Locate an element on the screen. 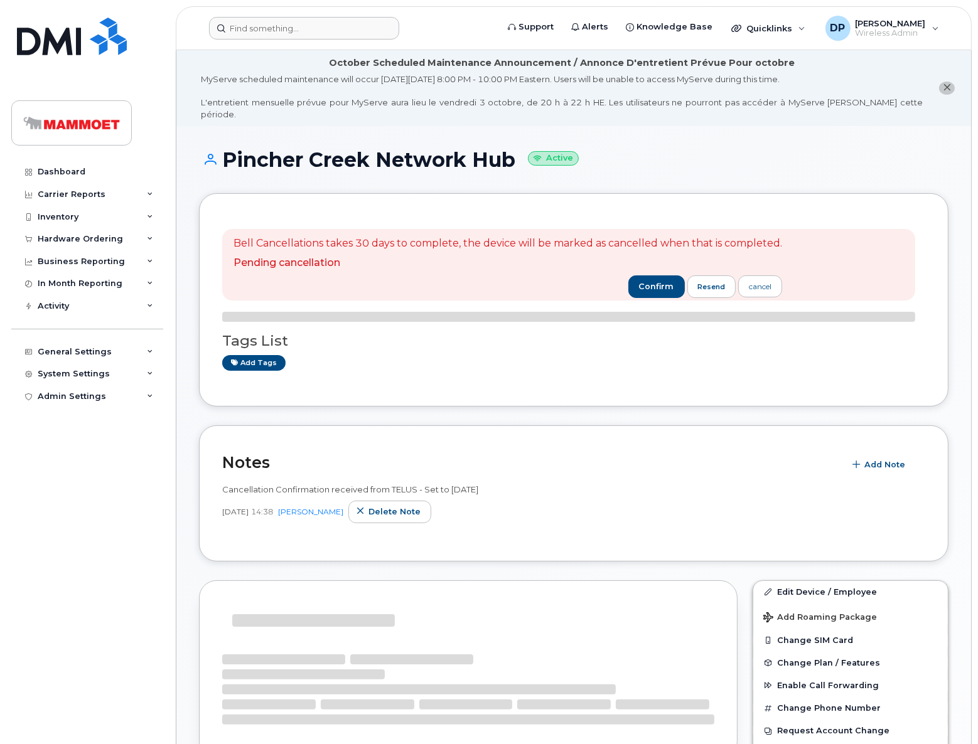 This screenshot has width=978, height=744. div: October Scheduled Maintenance Announcement / Annonce D'entretient Prévue Pour octobre is located at coordinates (562, 63).